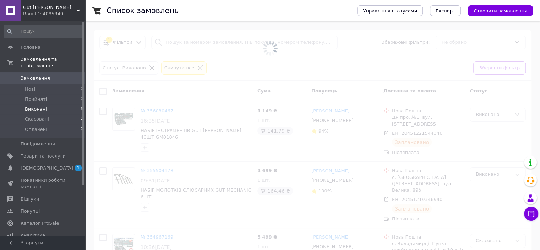  I want to click on span: Експорт, so click(446, 11).